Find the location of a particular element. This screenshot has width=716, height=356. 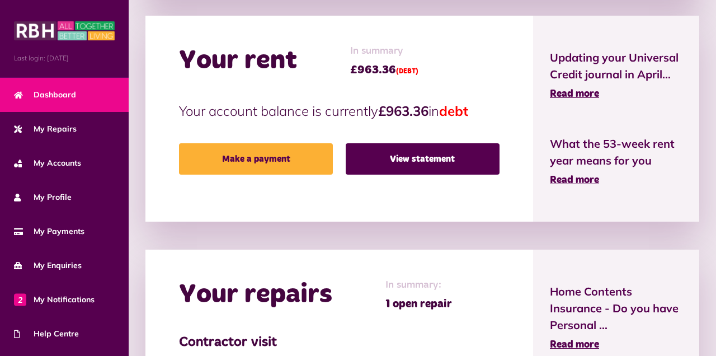

span: My Payments is located at coordinates (49, 231).